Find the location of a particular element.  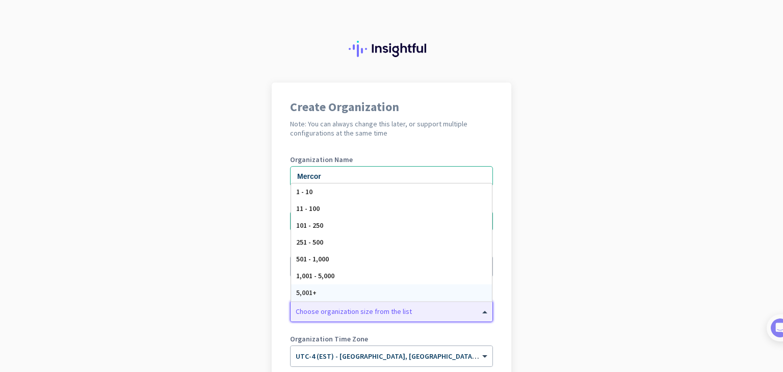

span: 11 - 100 is located at coordinates (308, 208).